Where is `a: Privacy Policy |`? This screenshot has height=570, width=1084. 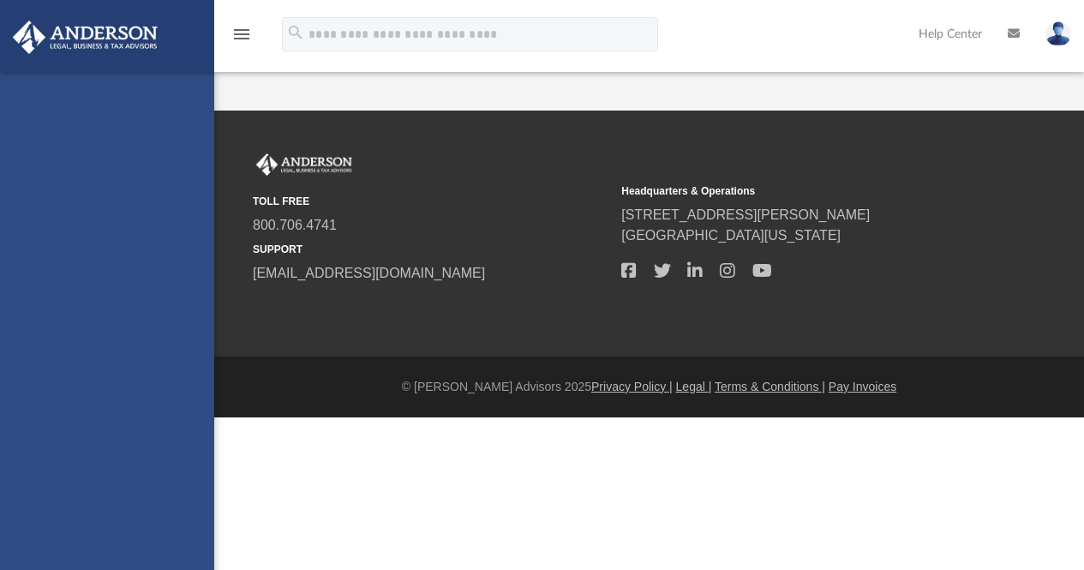 a: Privacy Policy | is located at coordinates (631, 386).